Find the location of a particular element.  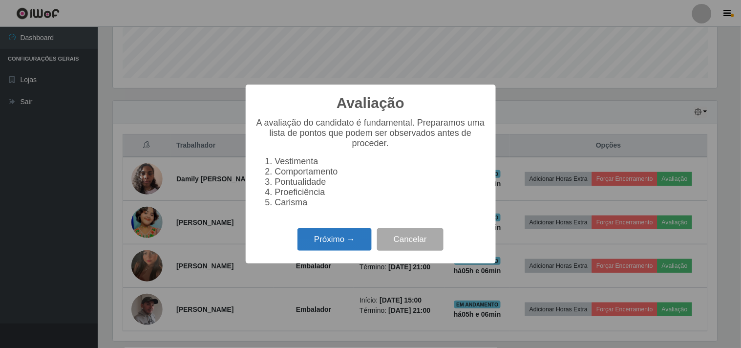

li: Pontualidade is located at coordinates (381, 182).